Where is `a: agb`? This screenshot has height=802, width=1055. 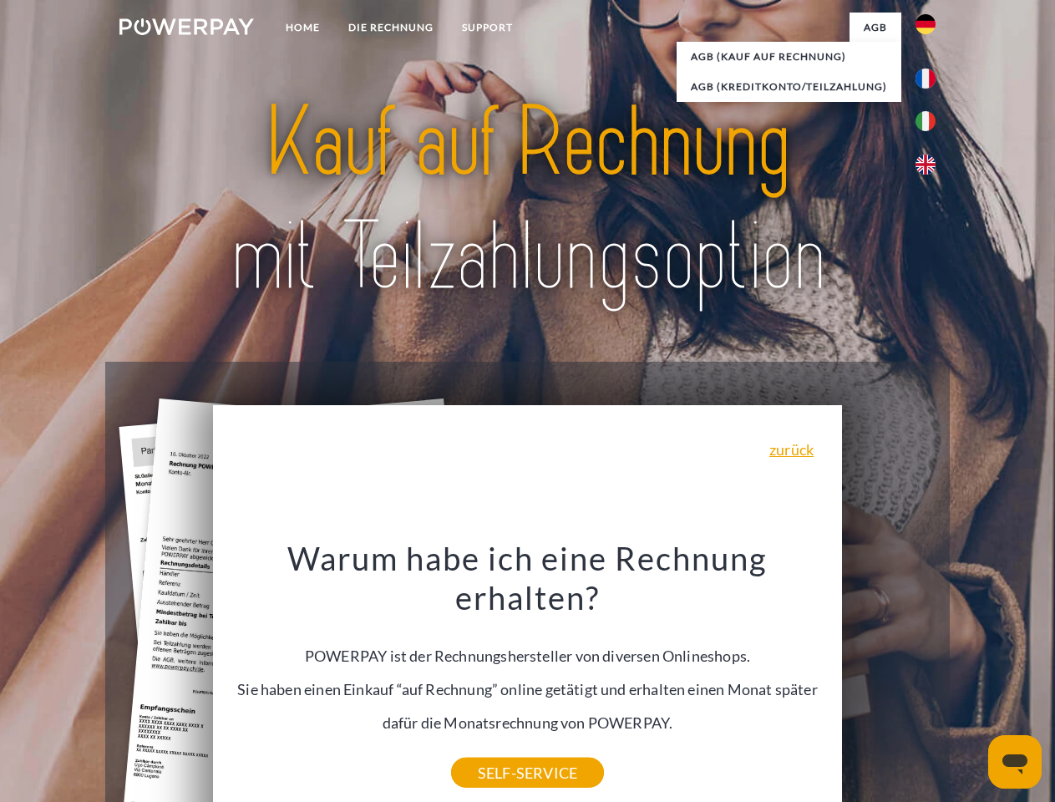
a: agb is located at coordinates (876, 28).